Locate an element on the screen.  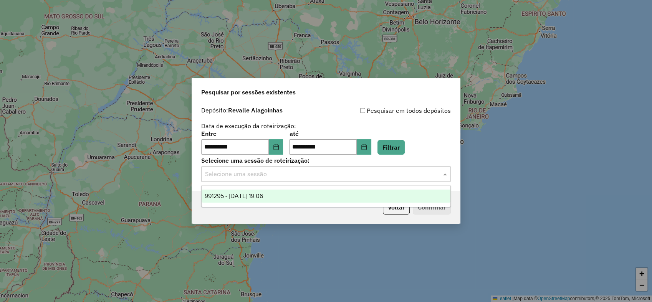
label: Entre is located at coordinates (242, 134).